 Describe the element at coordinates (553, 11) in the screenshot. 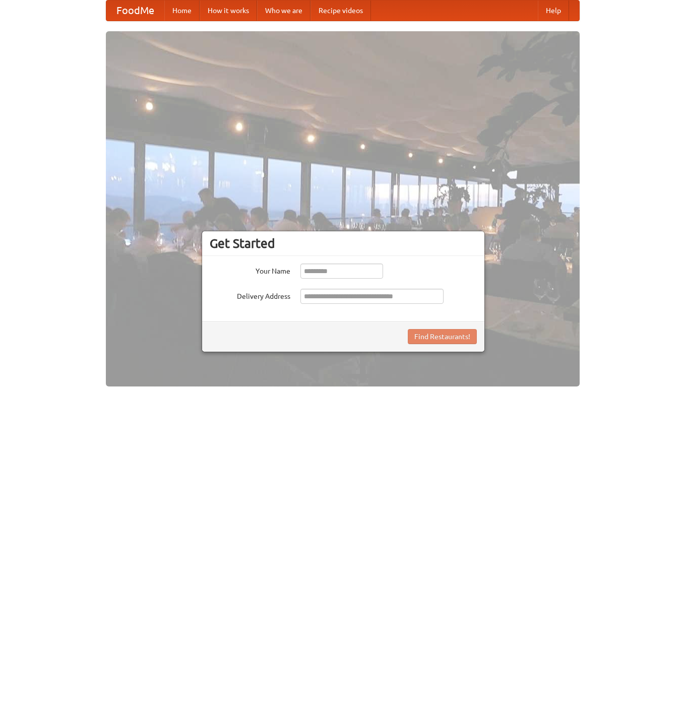

I see `a: Help` at that location.